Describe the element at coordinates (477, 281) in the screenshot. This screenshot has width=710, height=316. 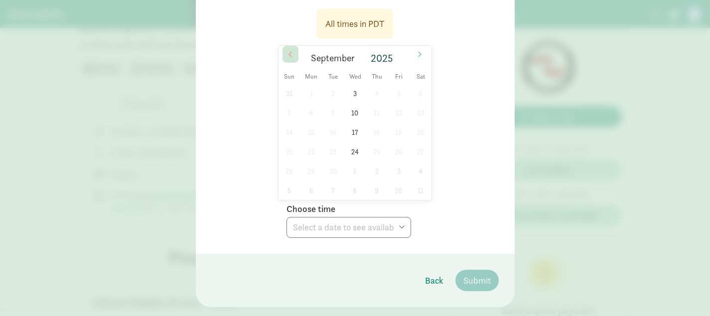
I see `button: Submit` at that location.